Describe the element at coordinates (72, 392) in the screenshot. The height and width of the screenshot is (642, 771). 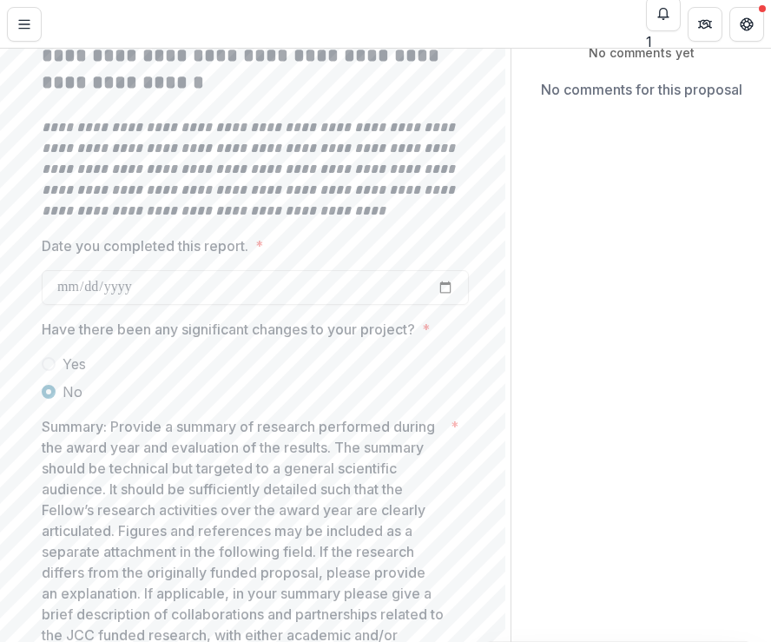
I see `span: No` at that location.